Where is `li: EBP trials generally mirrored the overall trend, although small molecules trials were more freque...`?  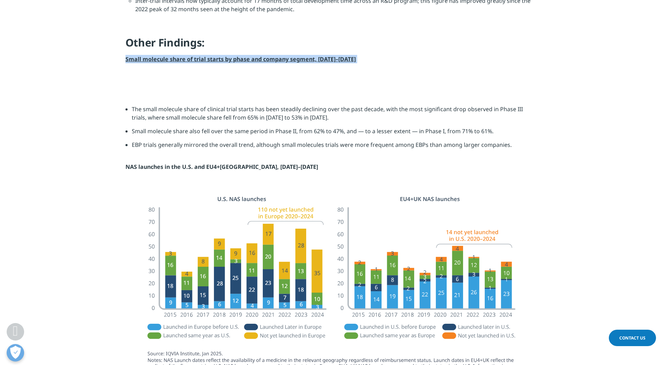
li: EBP trials generally mirrored the overall trend, although small molecules trials were more freque... is located at coordinates (335, 147).